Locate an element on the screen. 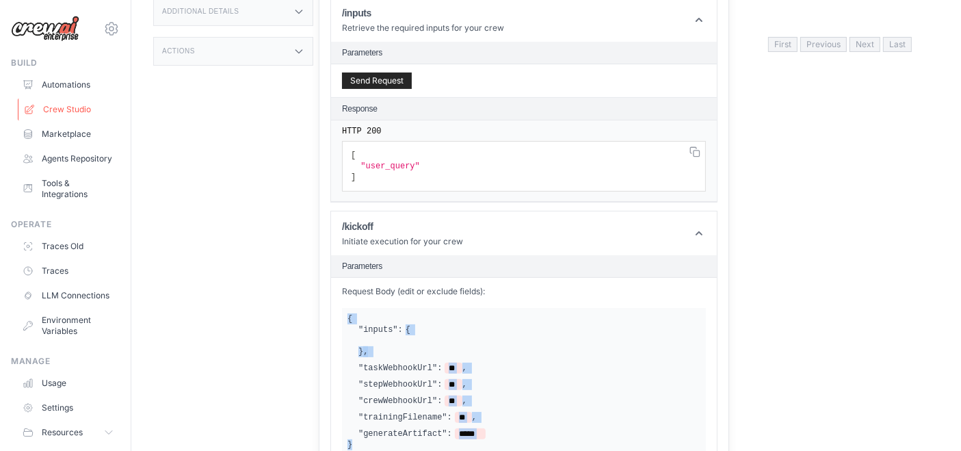 The image size is (961, 451). label: Request Body (edit or exclude fields): is located at coordinates (524, 291).